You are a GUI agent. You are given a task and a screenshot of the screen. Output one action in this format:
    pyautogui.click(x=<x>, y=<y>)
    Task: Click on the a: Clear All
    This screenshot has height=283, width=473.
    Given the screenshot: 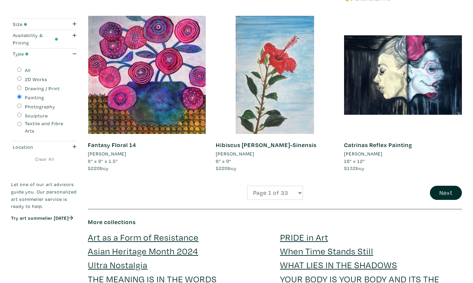 What is the action you would take?
    pyautogui.click(x=44, y=159)
    